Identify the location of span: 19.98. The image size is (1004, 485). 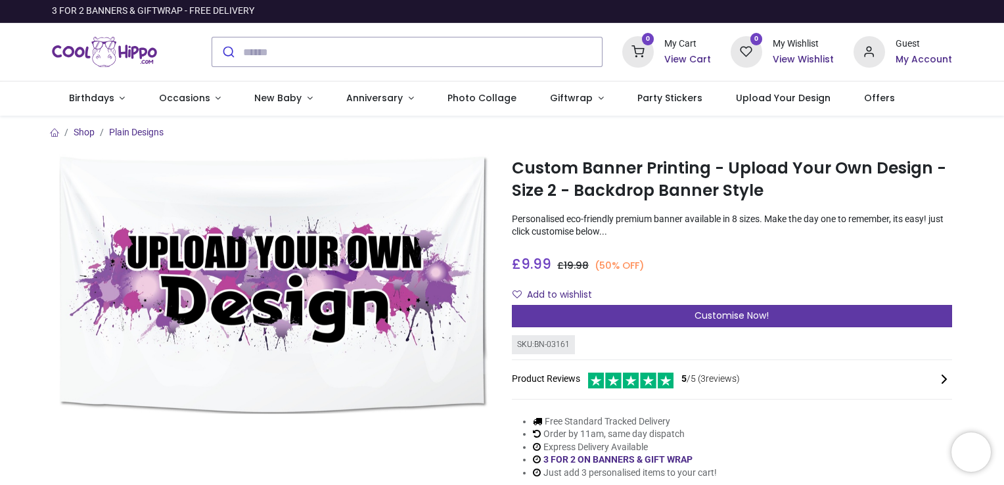
(576, 265).